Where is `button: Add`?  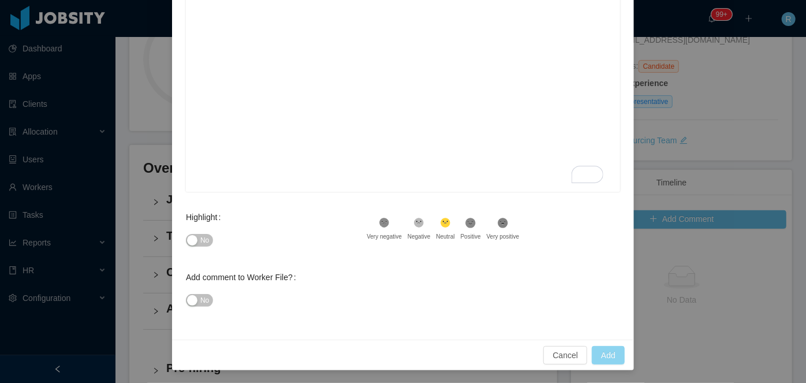
button: Add is located at coordinates (608, 355).